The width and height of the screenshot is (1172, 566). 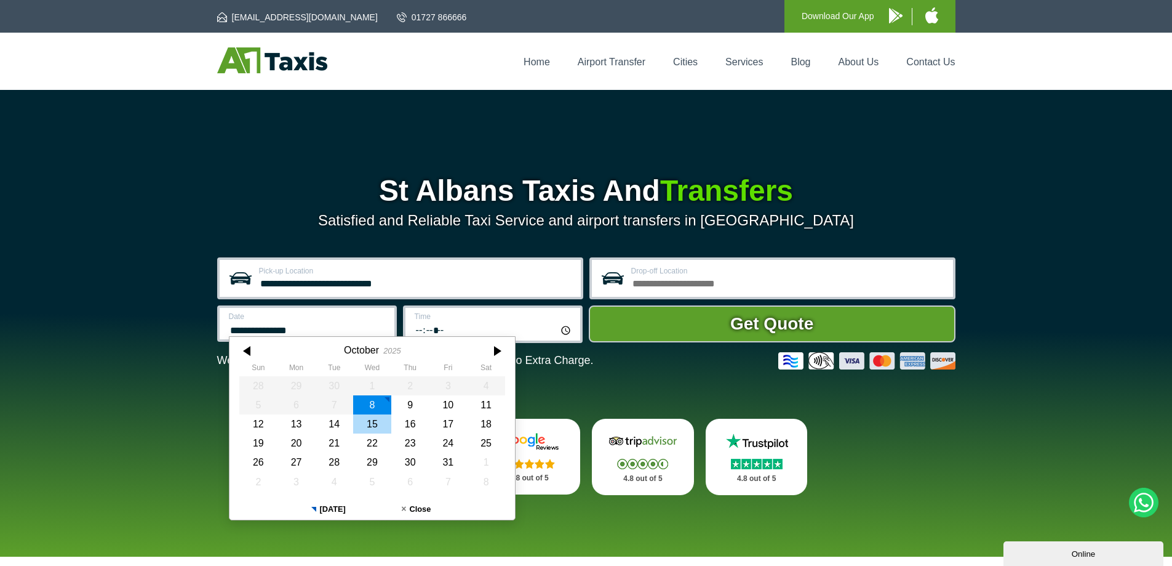 I want to click on div: 10 October 2025, so click(x=448, y=404).